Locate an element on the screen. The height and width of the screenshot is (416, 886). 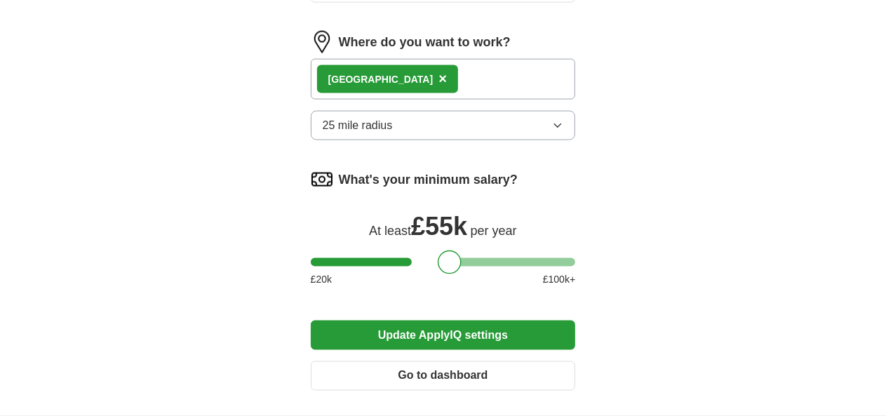
span: £ 20 k is located at coordinates (321, 279).